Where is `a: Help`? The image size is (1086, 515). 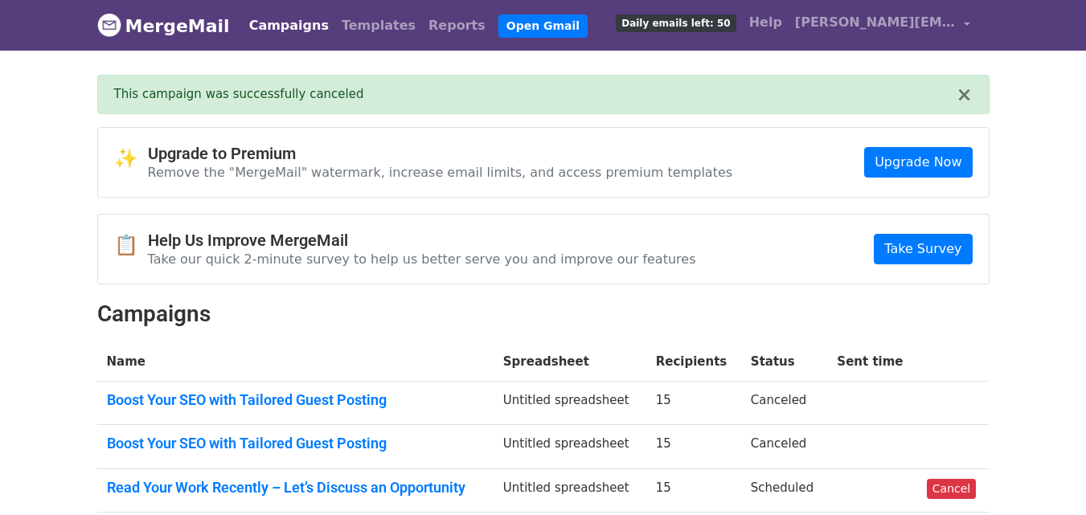
a: Help is located at coordinates (765, 23).